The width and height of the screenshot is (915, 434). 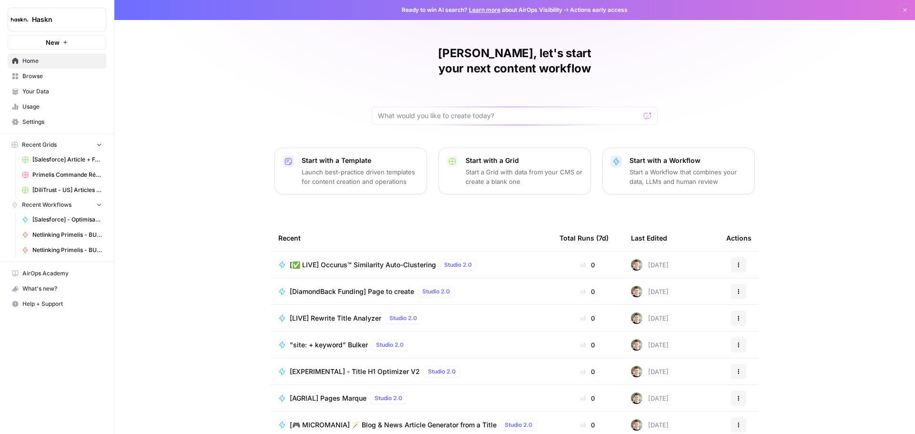 I want to click on input: What would you like to create today?, so click(x=509, y=116).